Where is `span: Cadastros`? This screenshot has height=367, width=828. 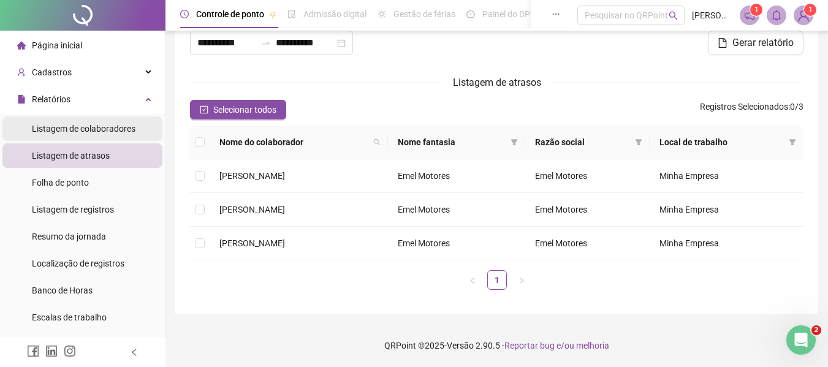 span: Cadastros is located at coordinates (52, 72).